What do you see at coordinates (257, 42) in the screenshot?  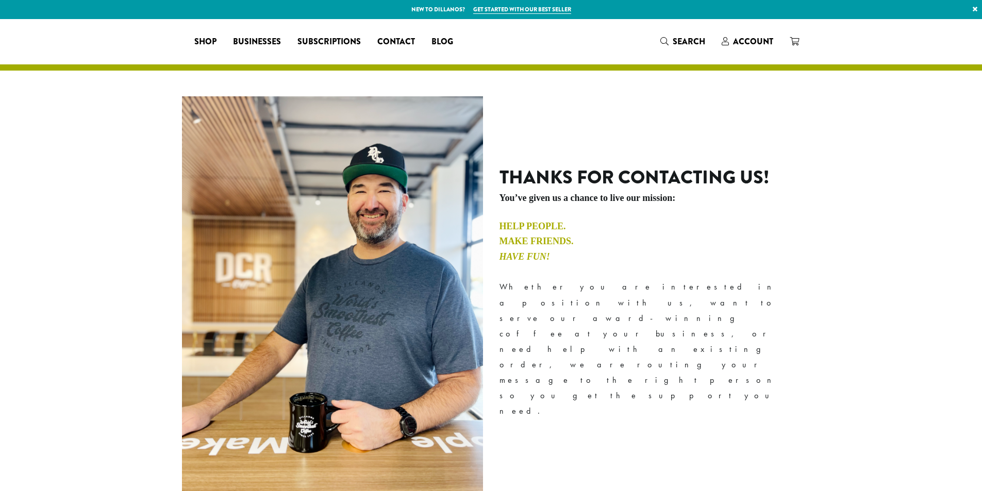 I see `span: Businesses` at bounding box center [257, 42].